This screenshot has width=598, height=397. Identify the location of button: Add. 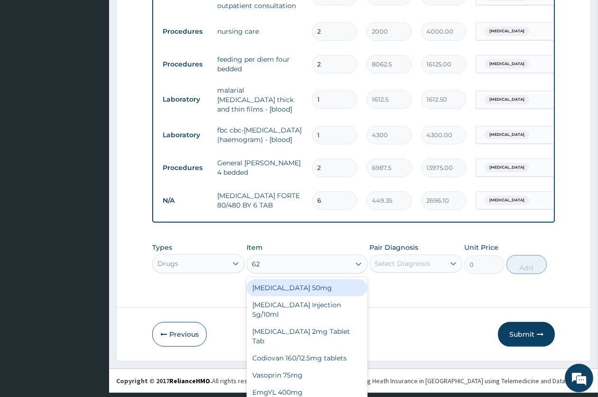
(527, 264).